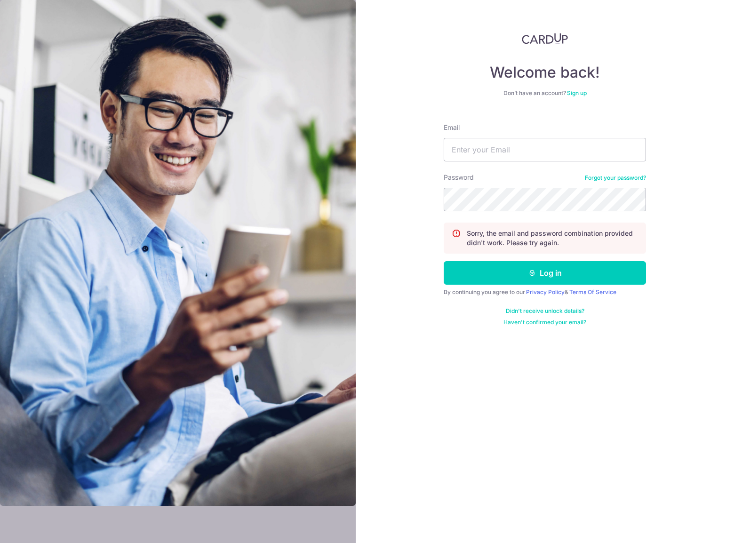  What do you see at coordinates (545, 292) in the screenshot?
I see `div: By continuing you agree to our &` at bounding box center [545, 292].